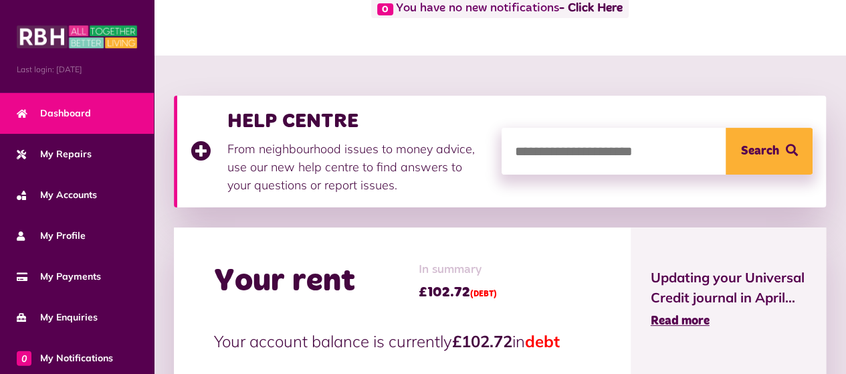  What do you see at coordinates (457, 292) in the screenshot?
I see `span: £102.72` at bounding box center [457, 292].